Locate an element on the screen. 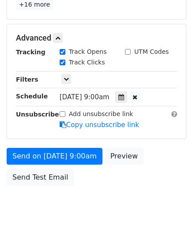 This screenshot has height=237, width=193. a: Preview is located at coordinates (124, 156).